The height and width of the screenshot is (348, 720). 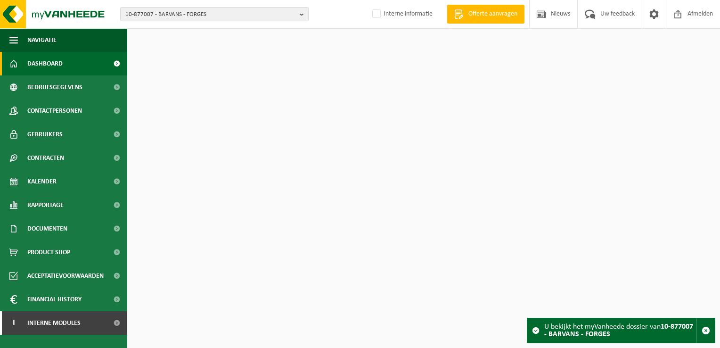 What do you see at coordinates (42, 40) in the screenshot?
I see `span: Navigatie` at bounding box center [42, 40].